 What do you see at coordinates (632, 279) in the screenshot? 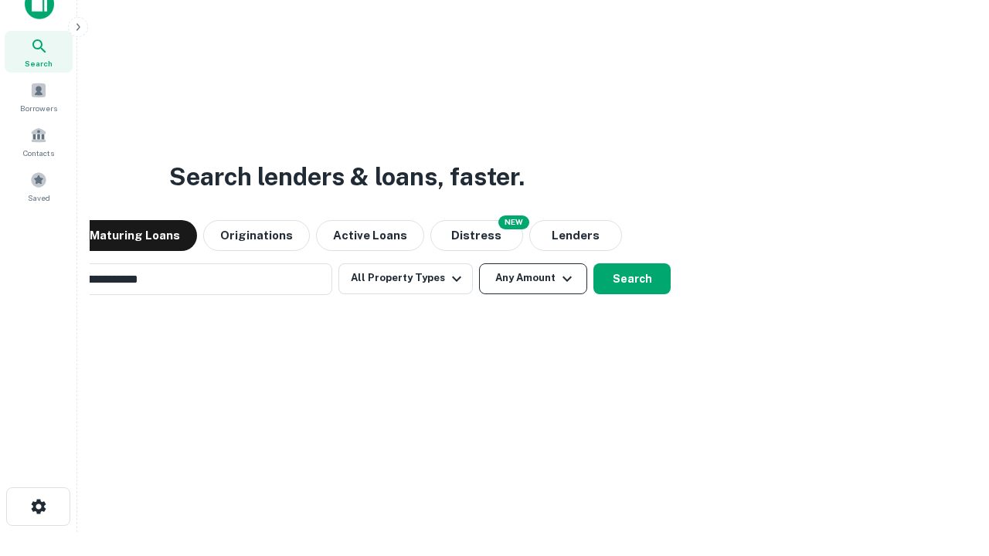
I see `button: Search` at bounding box center [632, 279].